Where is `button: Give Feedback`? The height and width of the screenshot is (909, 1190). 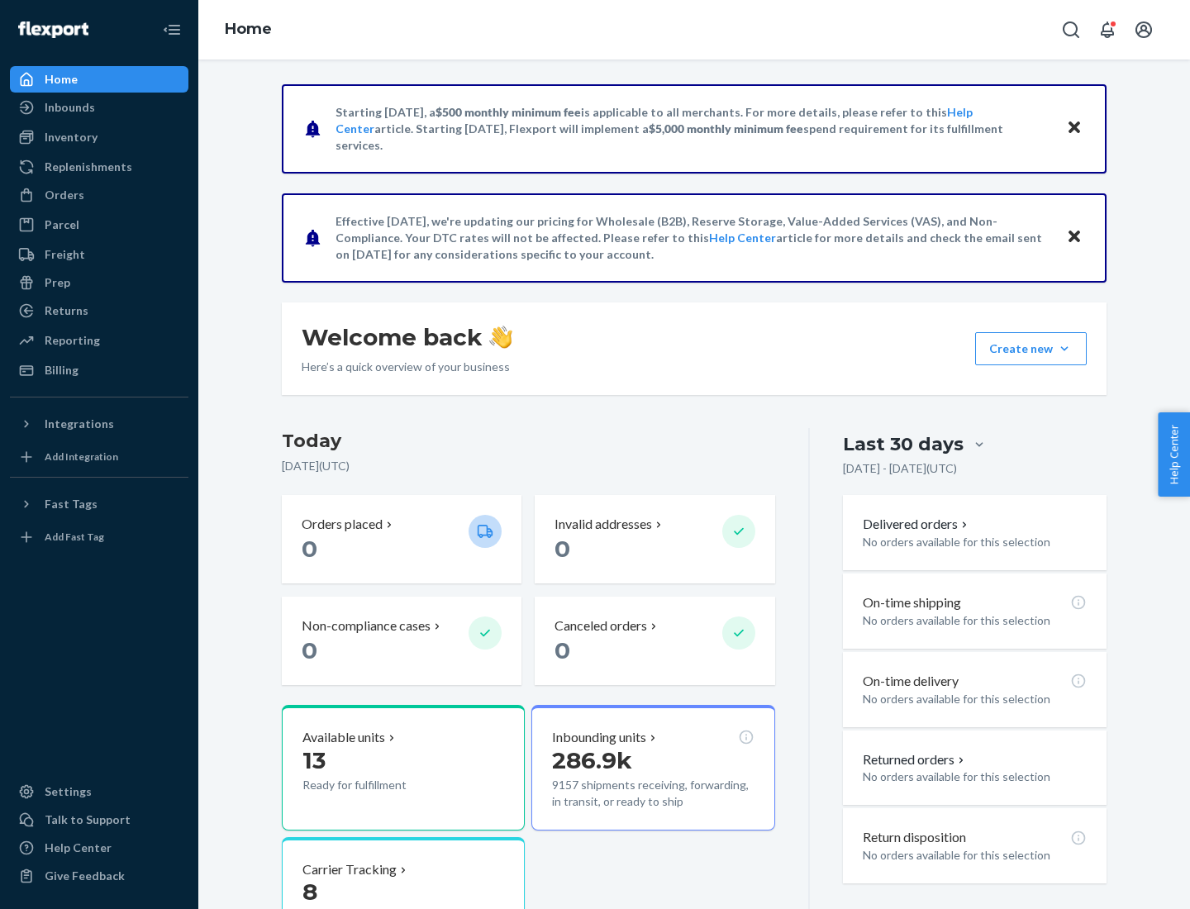 button: Give Feedback is located at coordinates (99, 876).